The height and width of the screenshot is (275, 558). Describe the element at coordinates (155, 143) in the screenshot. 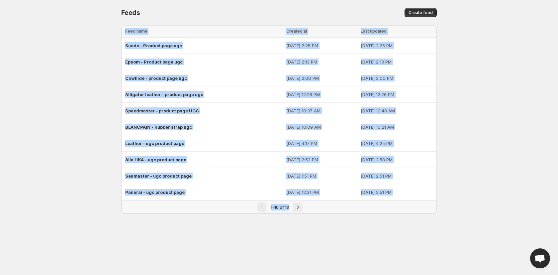

I see `span: Leather - ugc product page` at that location.